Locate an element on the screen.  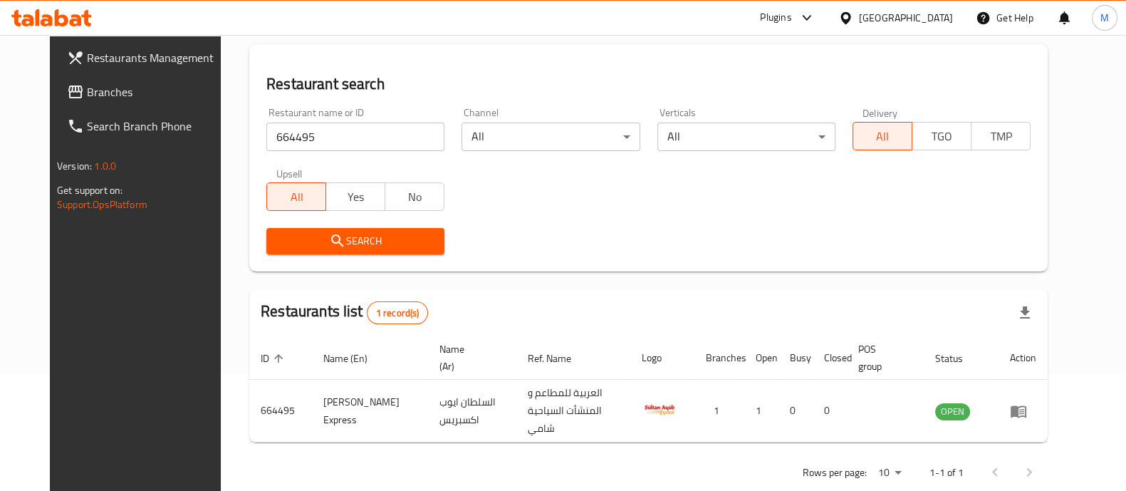
button: Search is located at coordinates (355, 241).